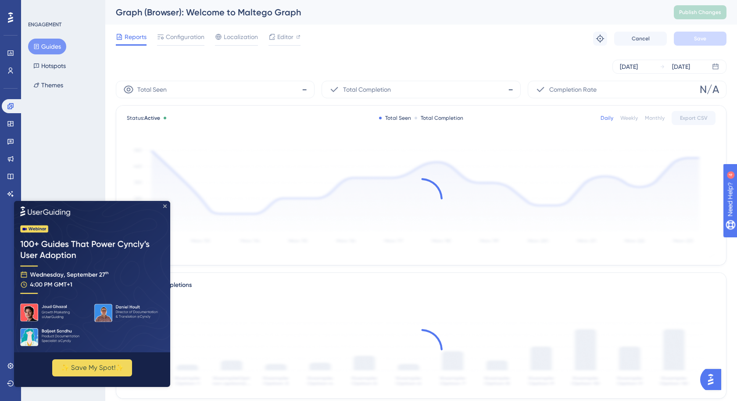 The width and height of the screenshot is (737, 401). I want to click on span: N/A, so click(709, 90).